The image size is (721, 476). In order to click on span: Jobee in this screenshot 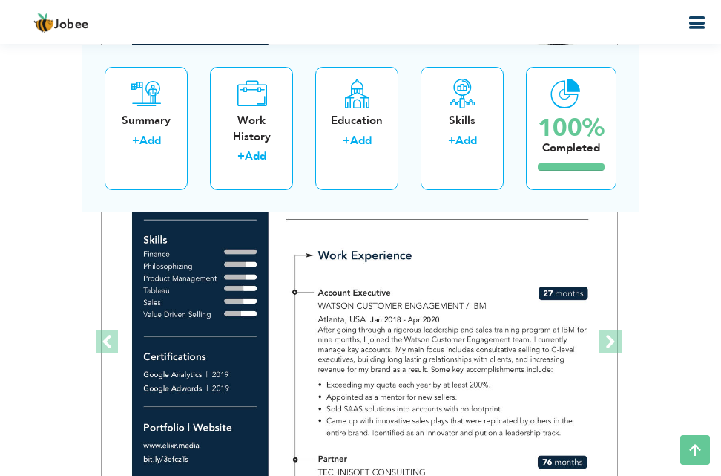, I will do `click(71, 25)`.